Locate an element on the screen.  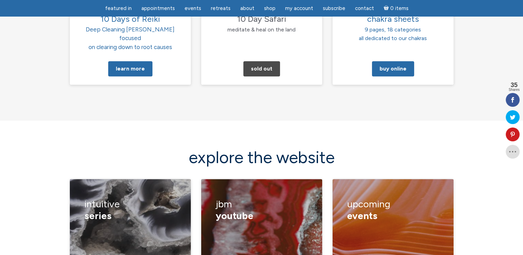
span: Contact is located at coordinates (365, 8).